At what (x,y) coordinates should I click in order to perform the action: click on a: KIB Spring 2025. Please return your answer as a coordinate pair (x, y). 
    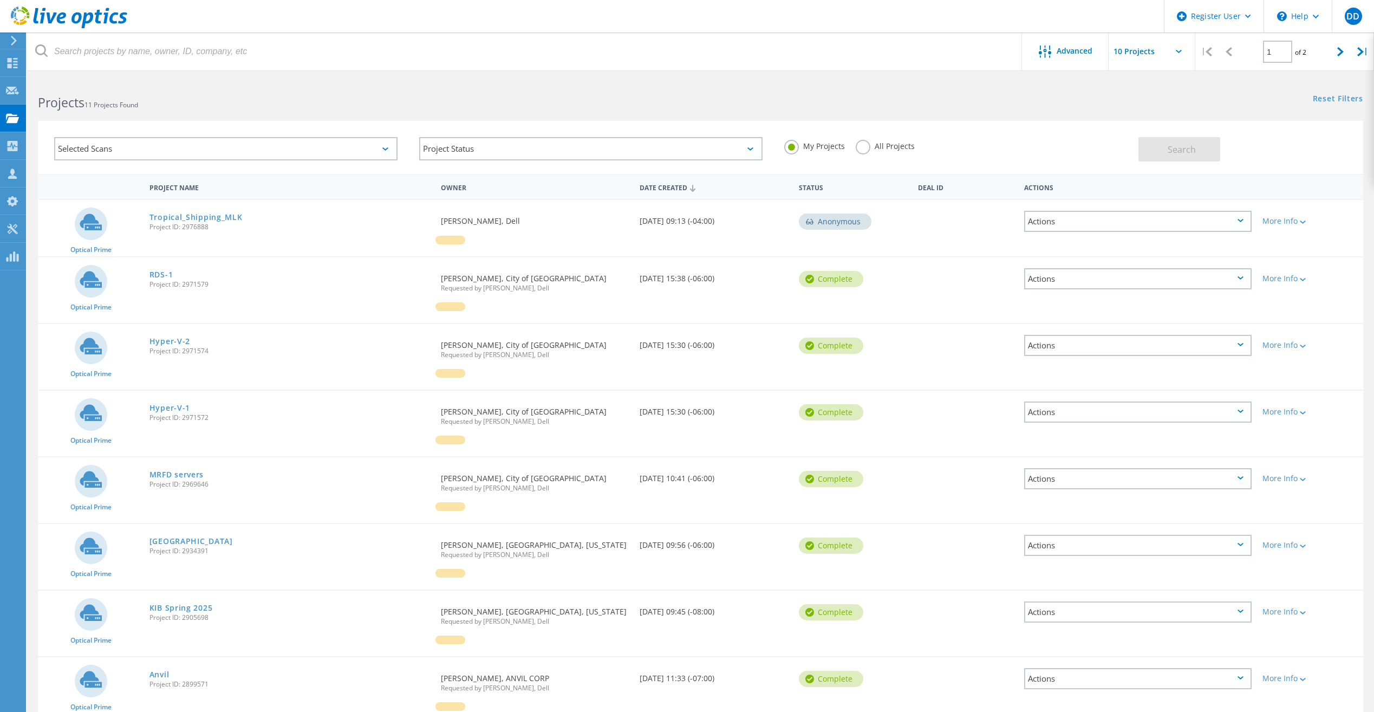
    Looking at the image, I should click on (181, 608).